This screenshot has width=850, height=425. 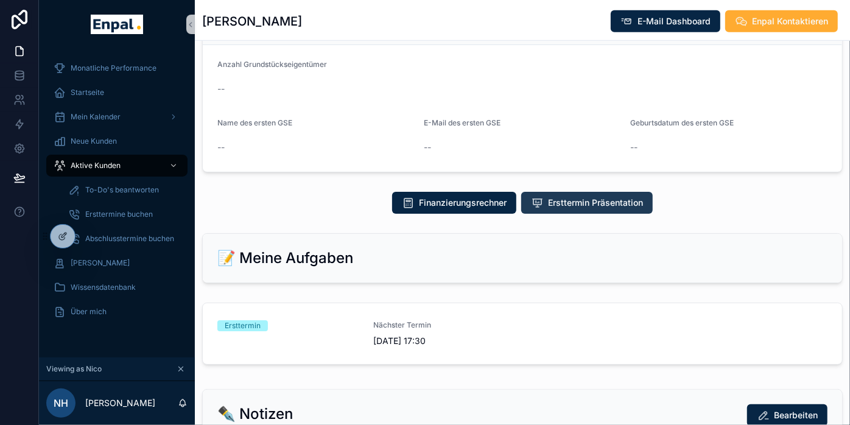 I want to click on span: Monatliche Performance, so click(x=113, y=68).